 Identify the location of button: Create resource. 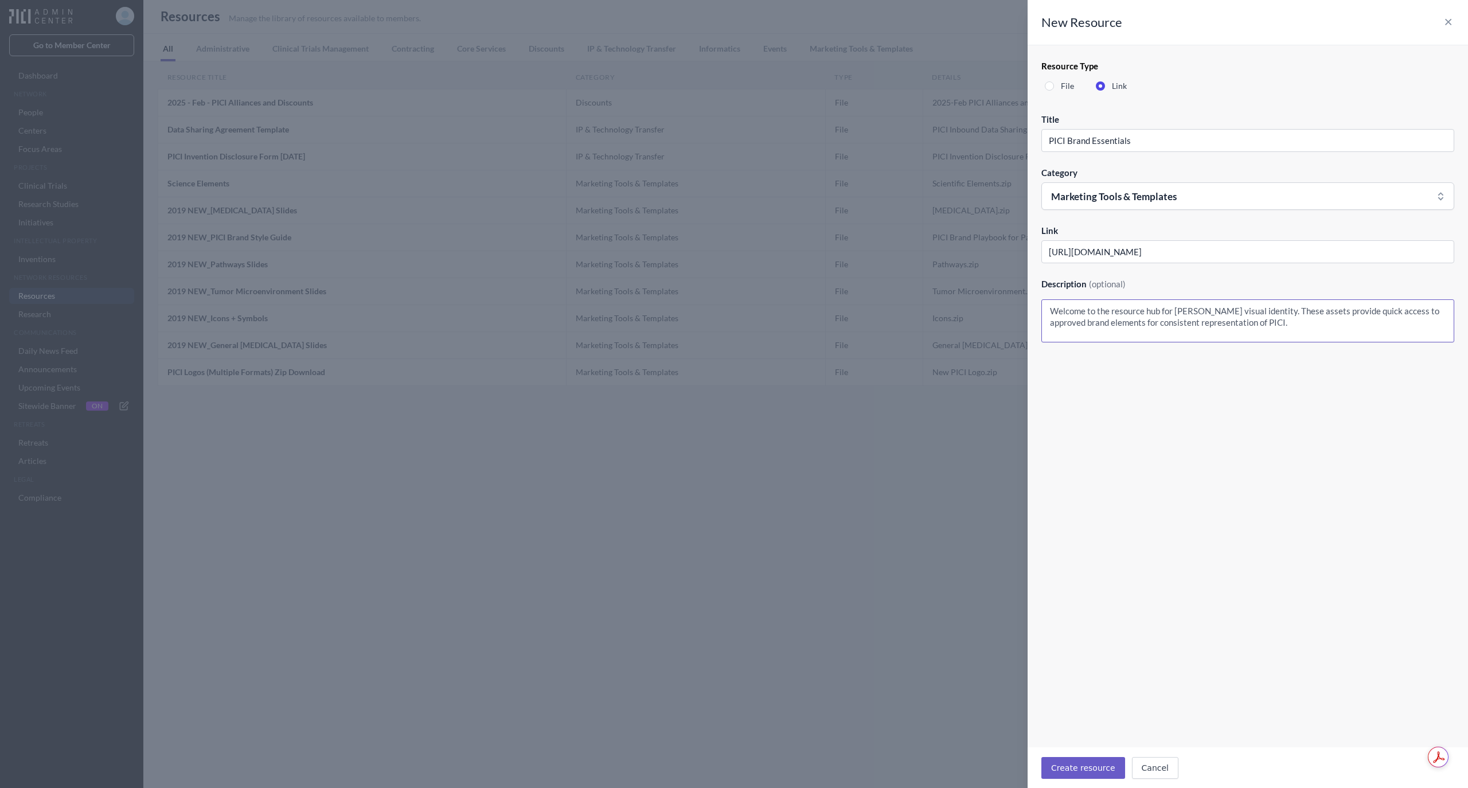
(1084, 768).